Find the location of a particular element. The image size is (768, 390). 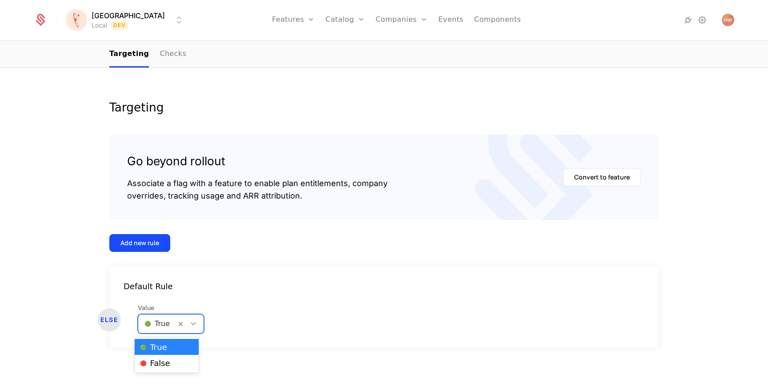

button: Open user button is located at coordinates (728, 20).